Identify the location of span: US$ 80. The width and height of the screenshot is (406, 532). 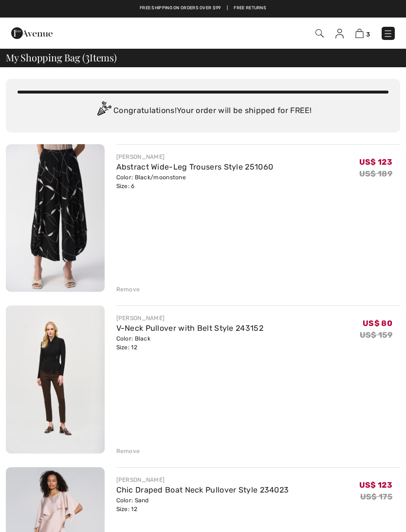
(377, 323).